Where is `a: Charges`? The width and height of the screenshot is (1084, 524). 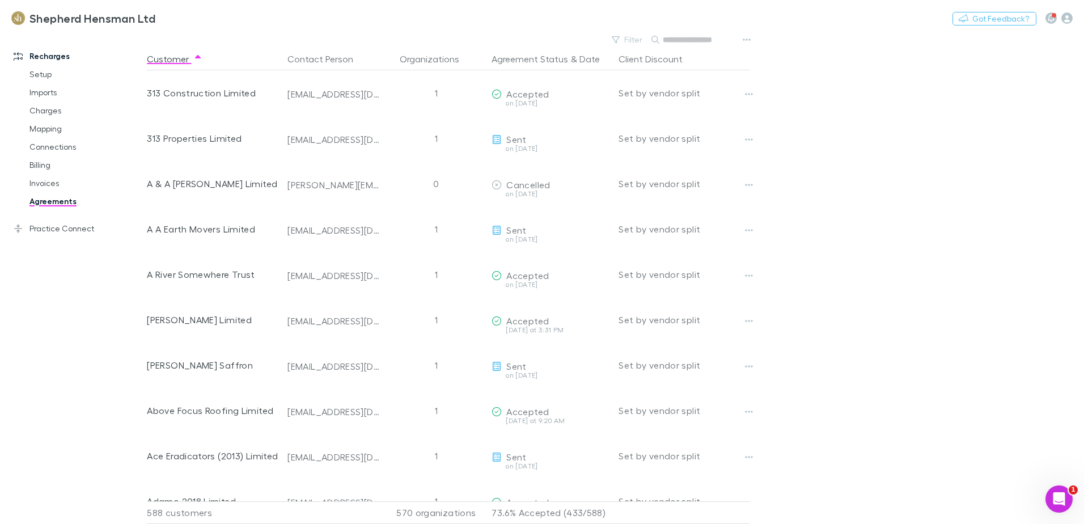 a: Charges is located at coordinates (86, 111).